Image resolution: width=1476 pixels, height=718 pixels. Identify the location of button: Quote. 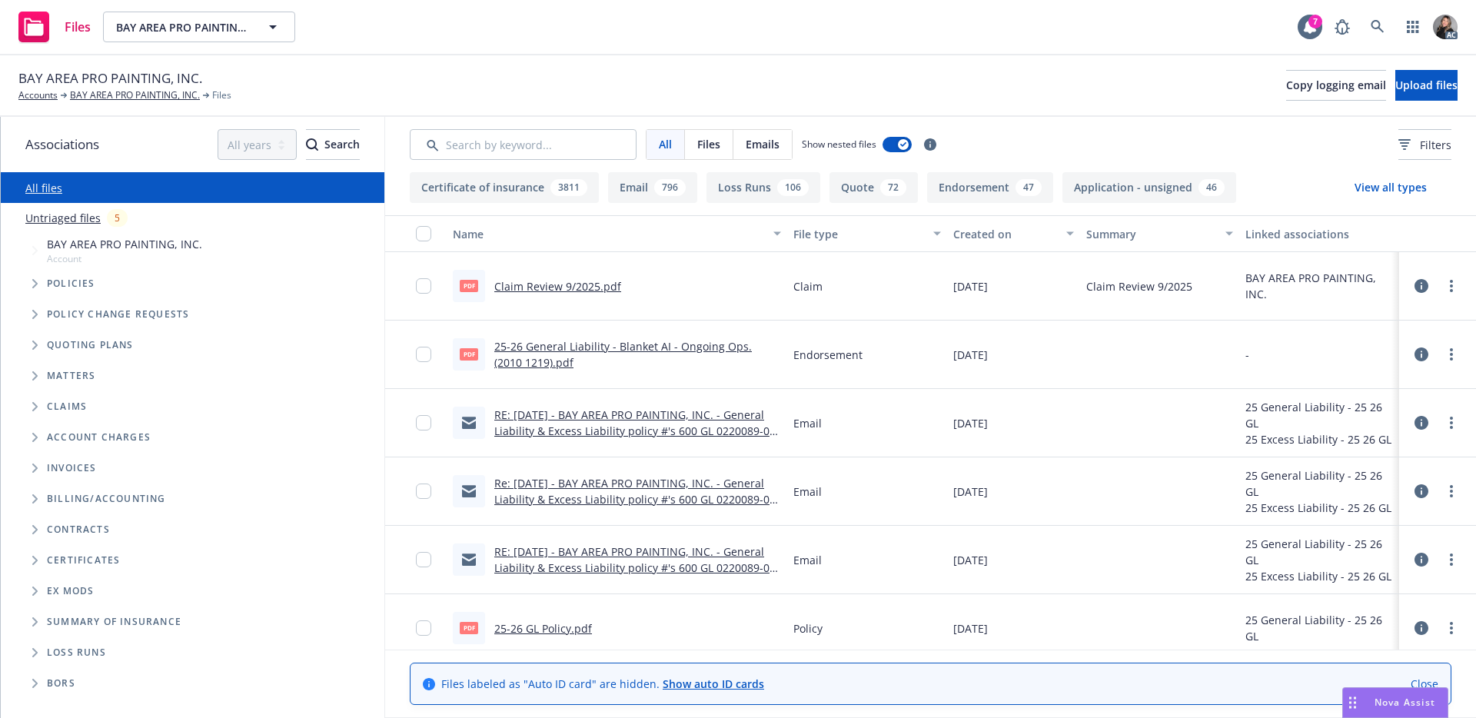
(873, 188).